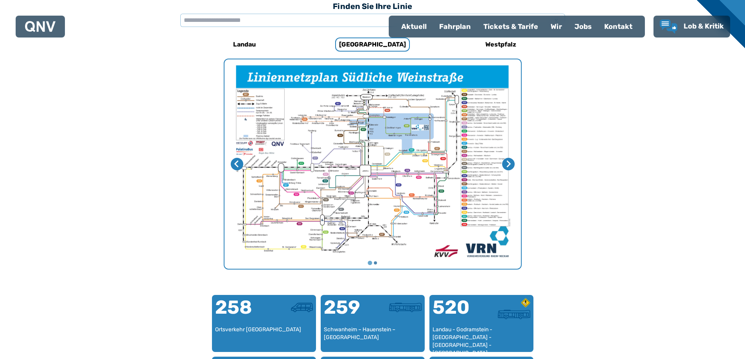 This screenshot has height=359, width=745. What do you see at coordinates (370, 263) in the screenshot?
I see `button: Gehe zu Seite 1` at bounding box center [370, 263].